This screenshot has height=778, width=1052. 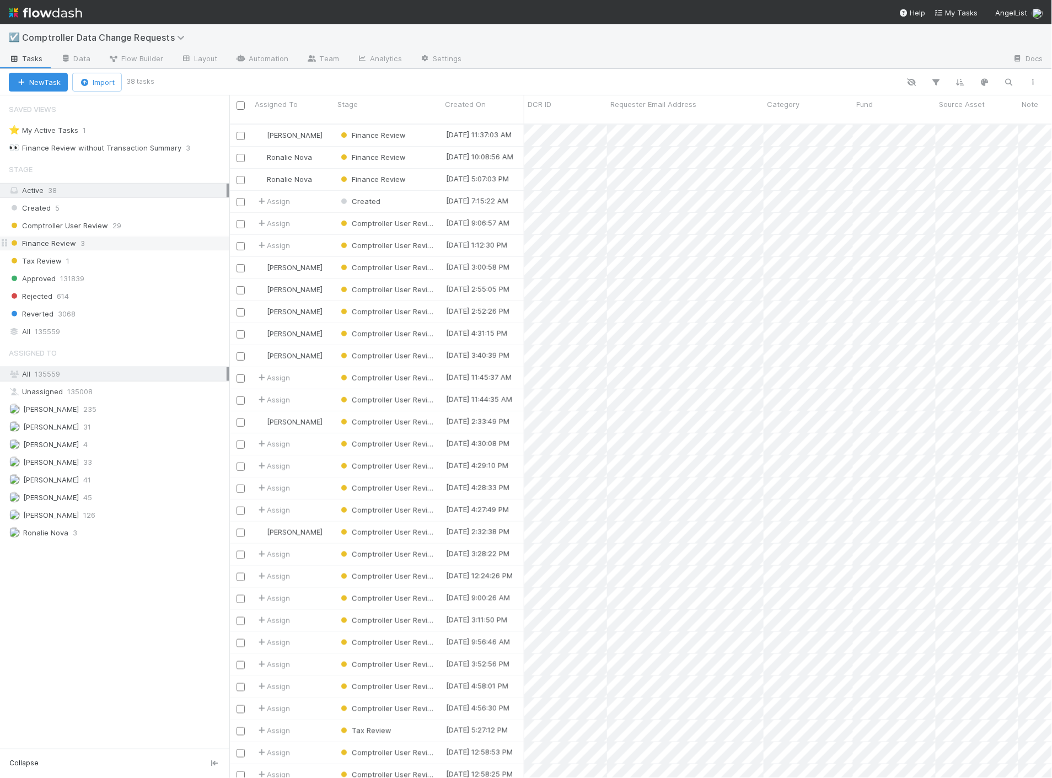 I want to click on a: Data, so click(x=76, y=60).